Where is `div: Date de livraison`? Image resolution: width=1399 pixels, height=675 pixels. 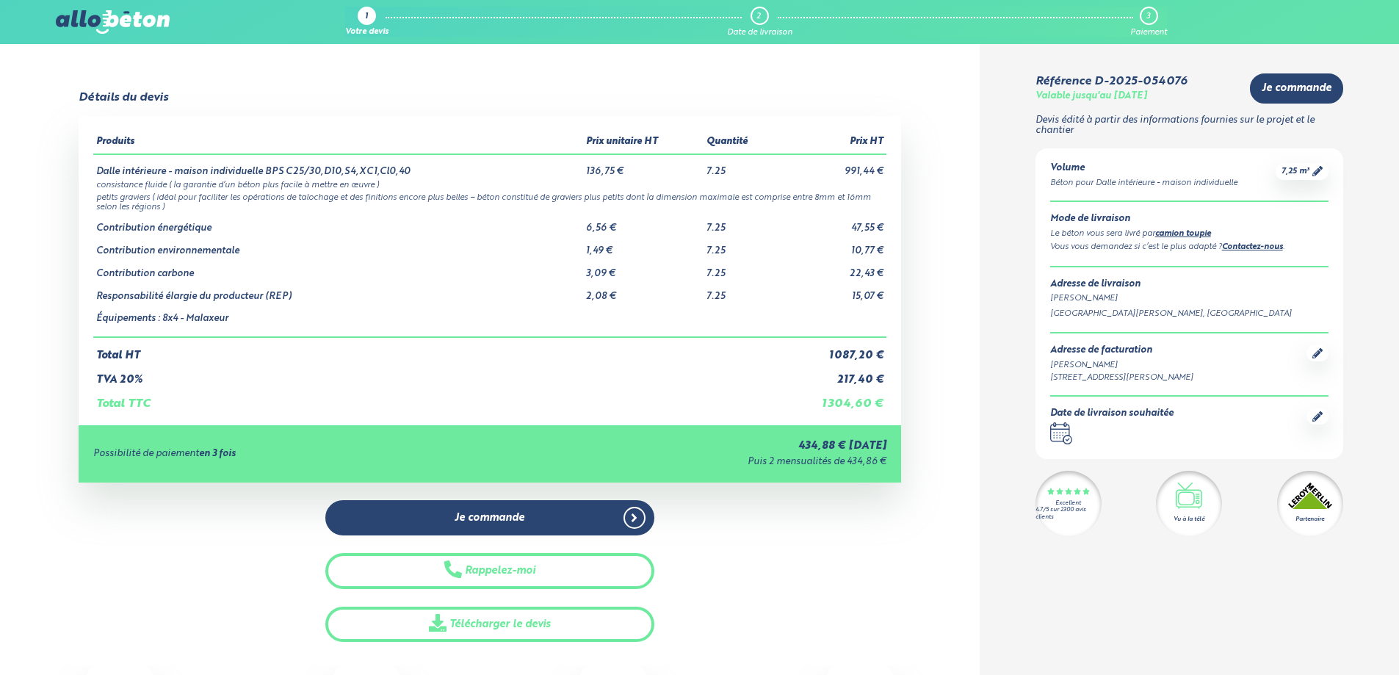 div: Date de livraison is located at coordinates (759, 32).